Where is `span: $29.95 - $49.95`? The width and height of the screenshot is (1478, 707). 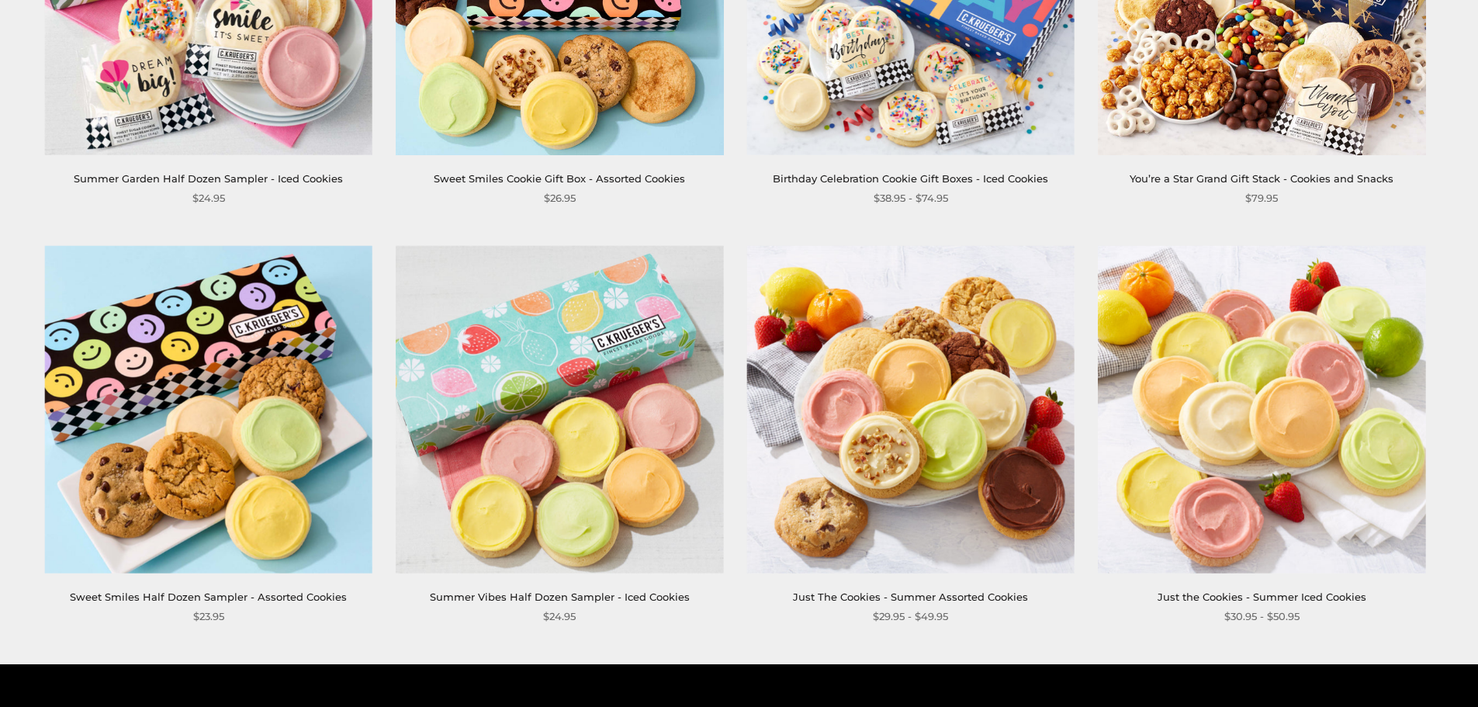
span: $29.95 - $49.95 is located at coordinates (910, 616).